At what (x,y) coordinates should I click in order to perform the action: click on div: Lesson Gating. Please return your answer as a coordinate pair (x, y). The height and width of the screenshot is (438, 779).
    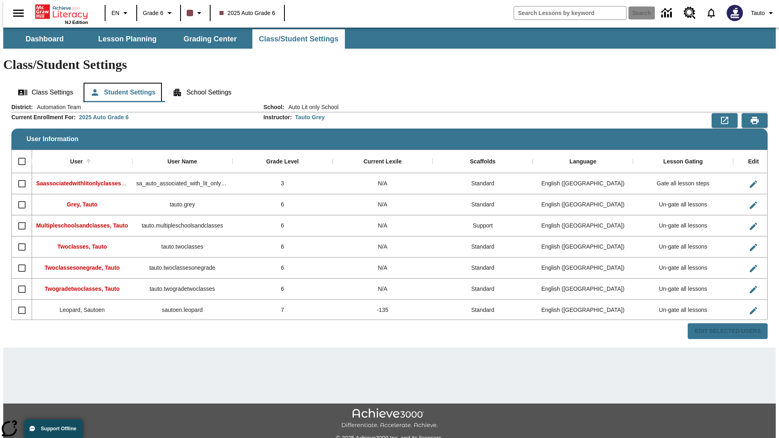
    Looking at the image, I should click on (683, 162).